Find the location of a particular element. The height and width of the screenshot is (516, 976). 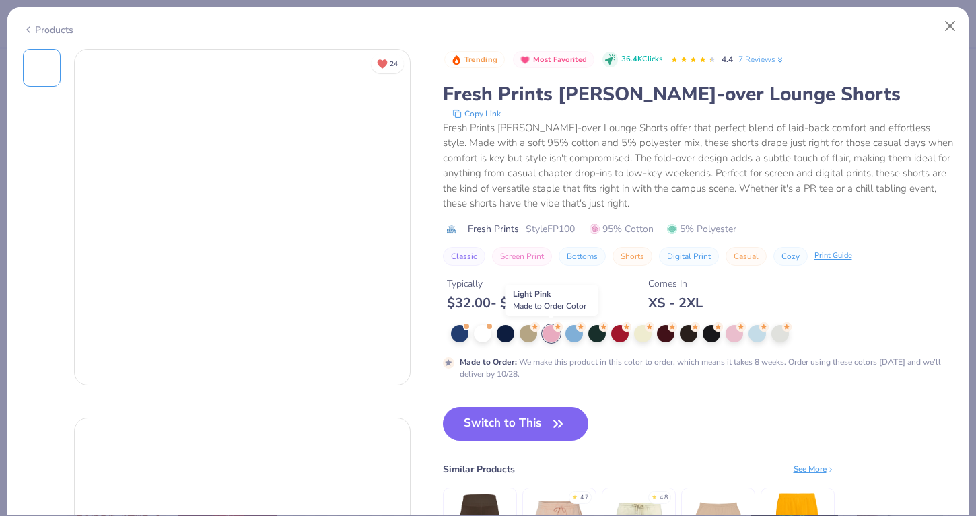

button: Close is located at coordinates (951, 26).